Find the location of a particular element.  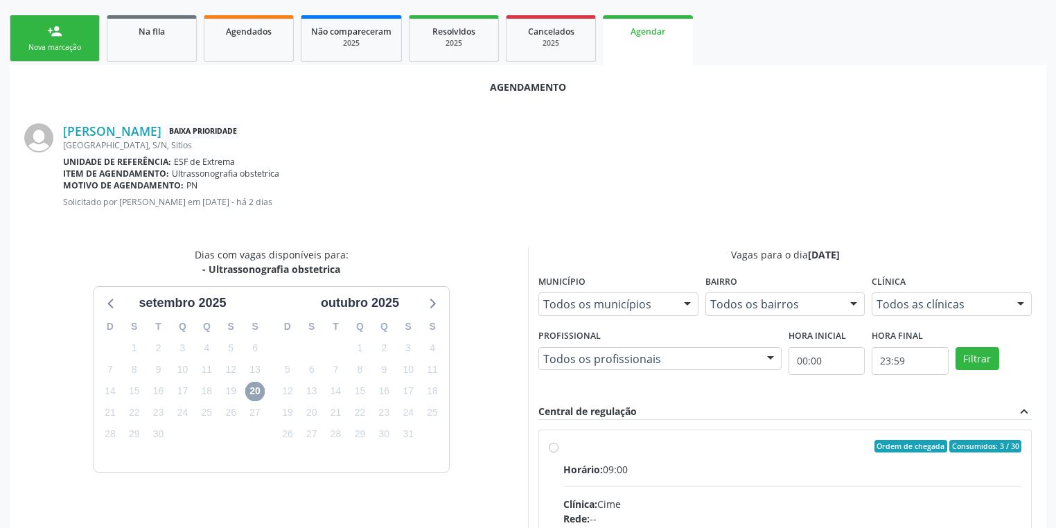

span: sexta-feira, 26 de setembro de 2025 is located at coordinates (231, 413).